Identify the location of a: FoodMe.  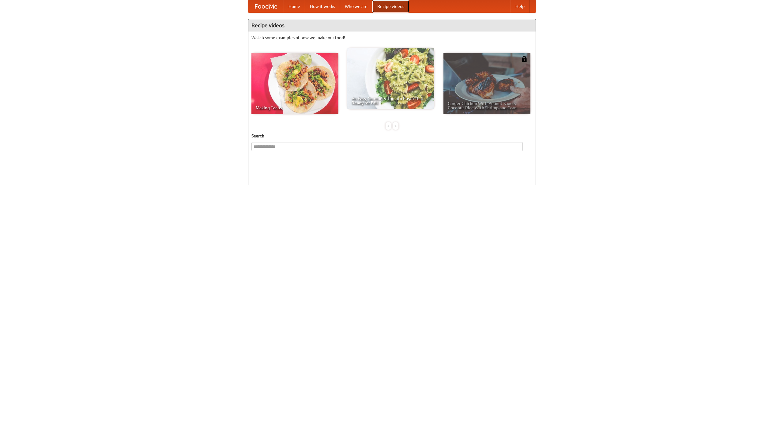
(266, 6).